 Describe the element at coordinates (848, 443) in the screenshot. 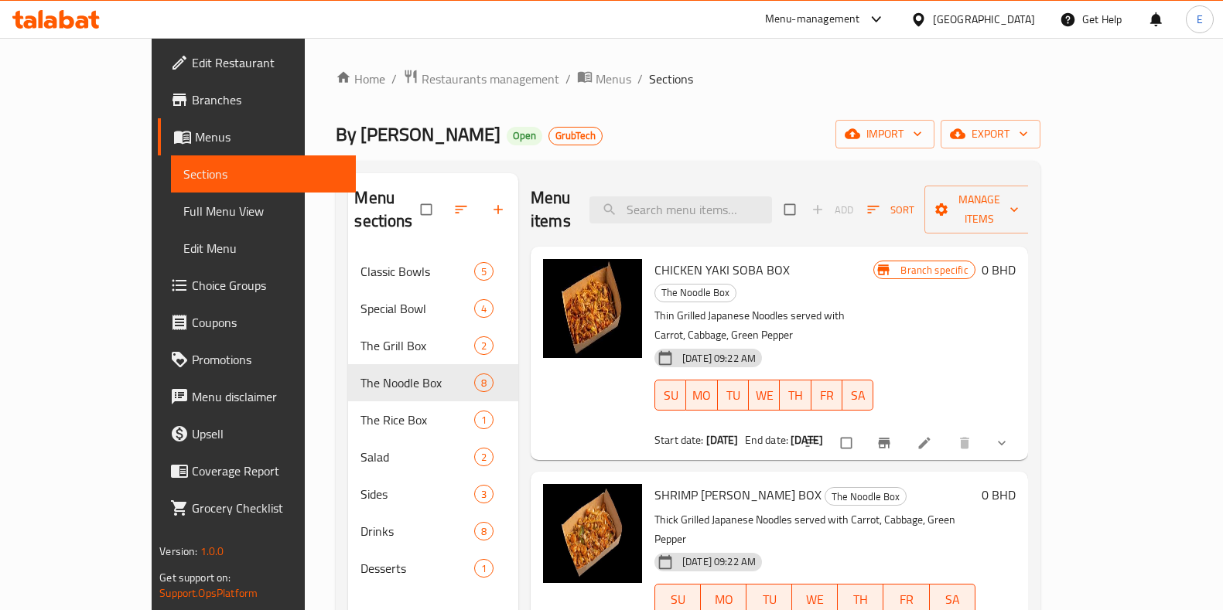

I see `span: Select to update` at that location.